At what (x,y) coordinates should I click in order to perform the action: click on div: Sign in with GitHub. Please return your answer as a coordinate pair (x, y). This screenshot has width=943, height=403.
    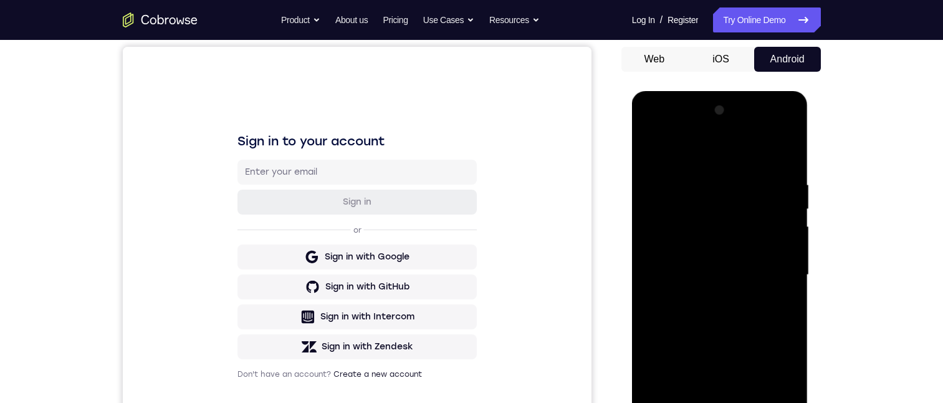
    Looking at the image, I should click on (244, 240).